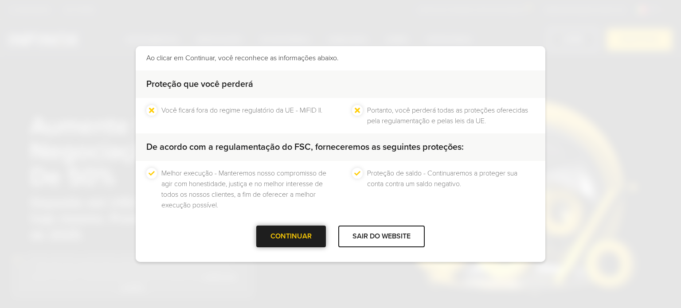 Image resolution: width=681 pixels, height=308 pixels. Describe the element at coordinates (245, 189) in the screenshot. I see `li: Melhor execução - Manteremos nosso compromisso de agir com honestidade, justiça e no melhor inter...` at that location.